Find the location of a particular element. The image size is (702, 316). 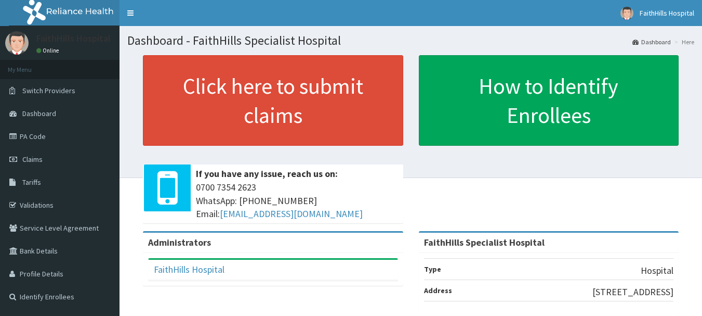

a: FaithHills Hospital is located at coordinates (189, 269).